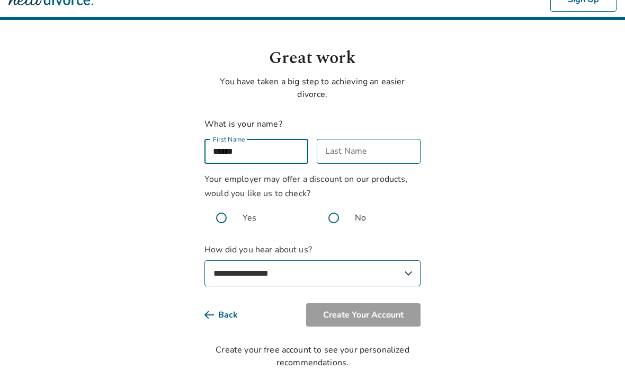 Image resolution: width=625 pixels, height=378 pixels. I want to click on div: Create your free account to see your personalized recommendations., so click(313, 356).